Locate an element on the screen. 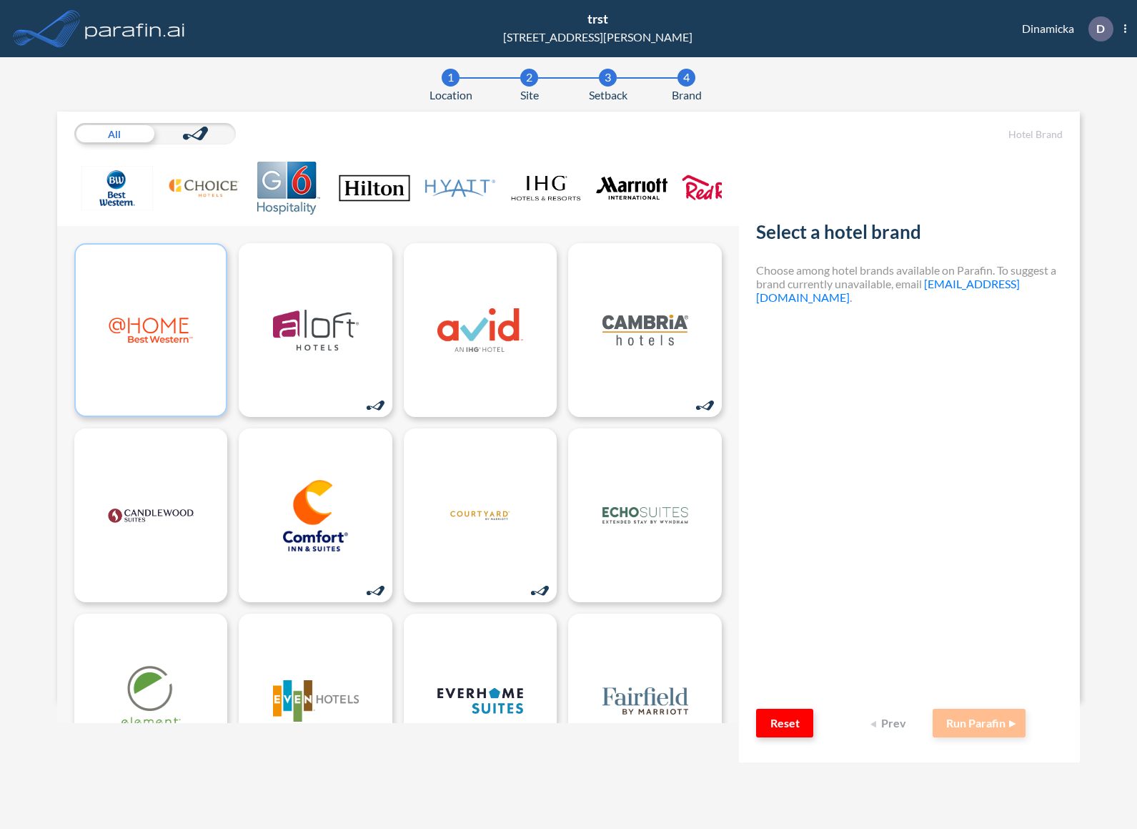 This screenshot has width=1137, height=829. button: Reset is located at coordinates (785, 723).